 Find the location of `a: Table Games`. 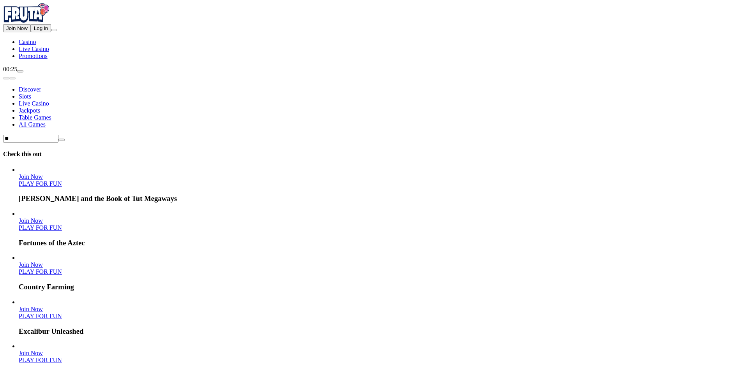

a: Table Games is located at coordinates (35, 117).